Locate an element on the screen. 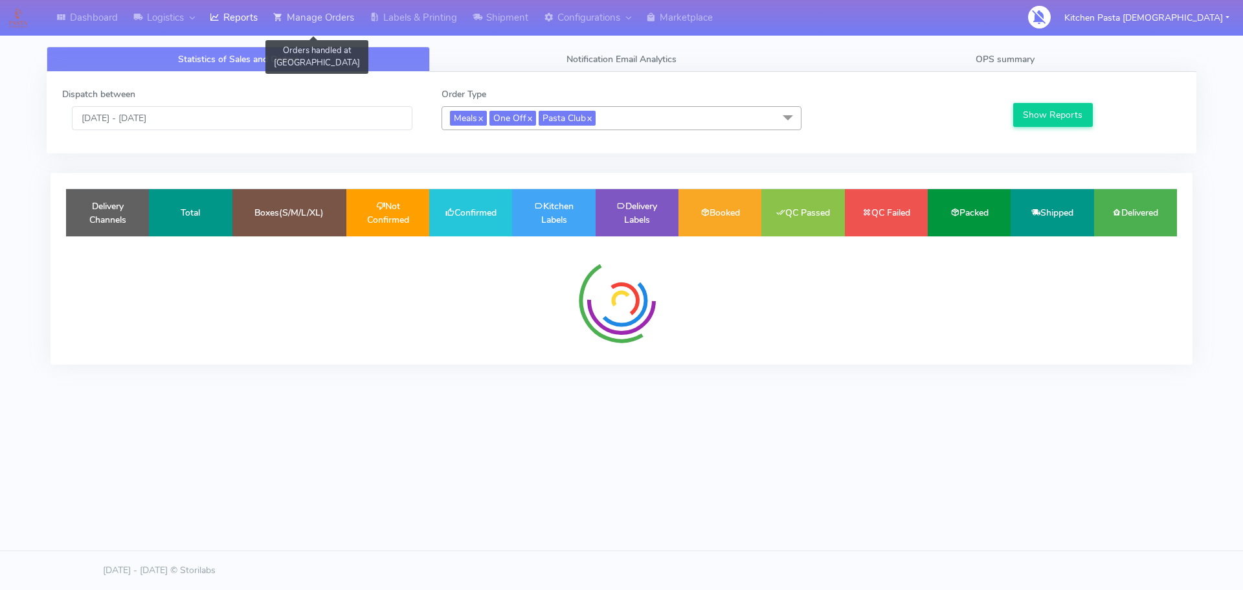  td: Kitchen Labels is located at coordinates (554, 212).